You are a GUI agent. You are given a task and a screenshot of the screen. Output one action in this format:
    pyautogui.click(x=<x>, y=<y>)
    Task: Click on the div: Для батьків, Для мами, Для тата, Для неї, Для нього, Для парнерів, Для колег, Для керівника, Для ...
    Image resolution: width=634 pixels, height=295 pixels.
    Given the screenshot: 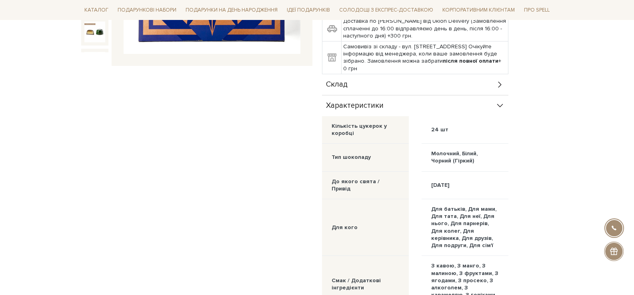 What is the action you would take?
    pyautogui.click(x=465, y=227)
    